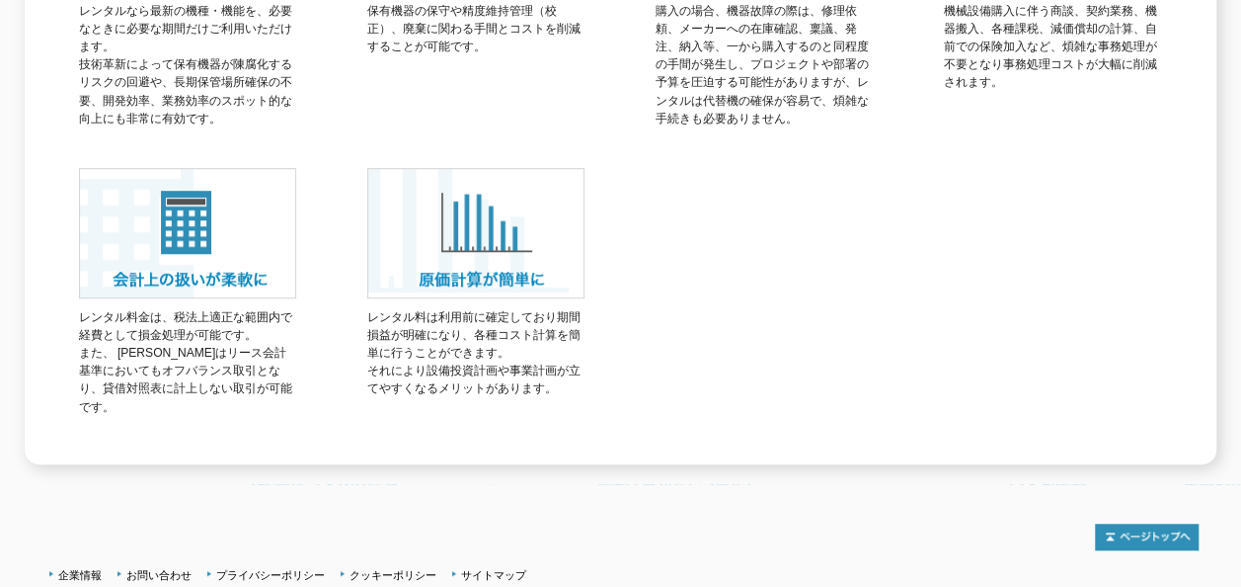  What do you see at coordinates (80, 575) in the screenshot?
I see `a: 企業情報` at bounding box center [80, 575].